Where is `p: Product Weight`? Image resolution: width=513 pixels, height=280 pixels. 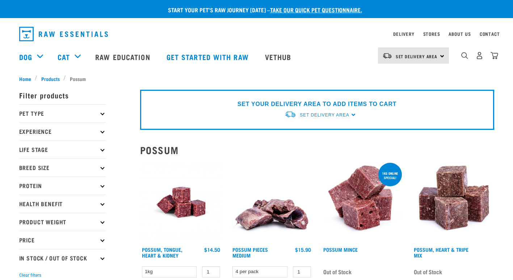 p: Product Weight is located at coordinates (63, 222).